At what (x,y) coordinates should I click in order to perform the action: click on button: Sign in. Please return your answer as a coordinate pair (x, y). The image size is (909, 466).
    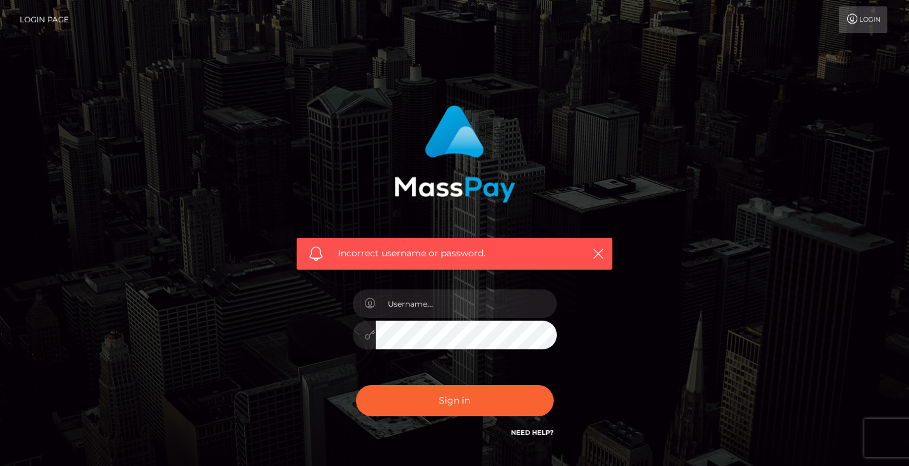
    Looking at the image, I should click on (455, 401).